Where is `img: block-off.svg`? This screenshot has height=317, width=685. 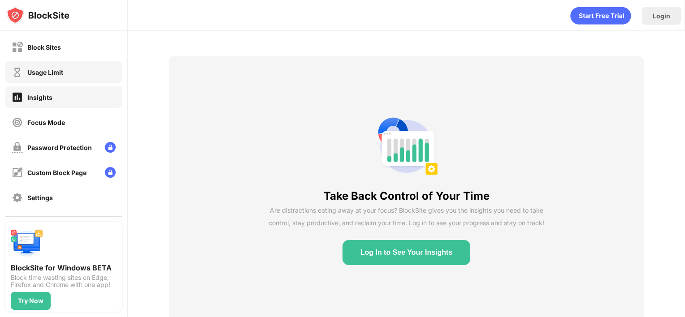
img: block-off.svg is located at coordinates (17, 47).